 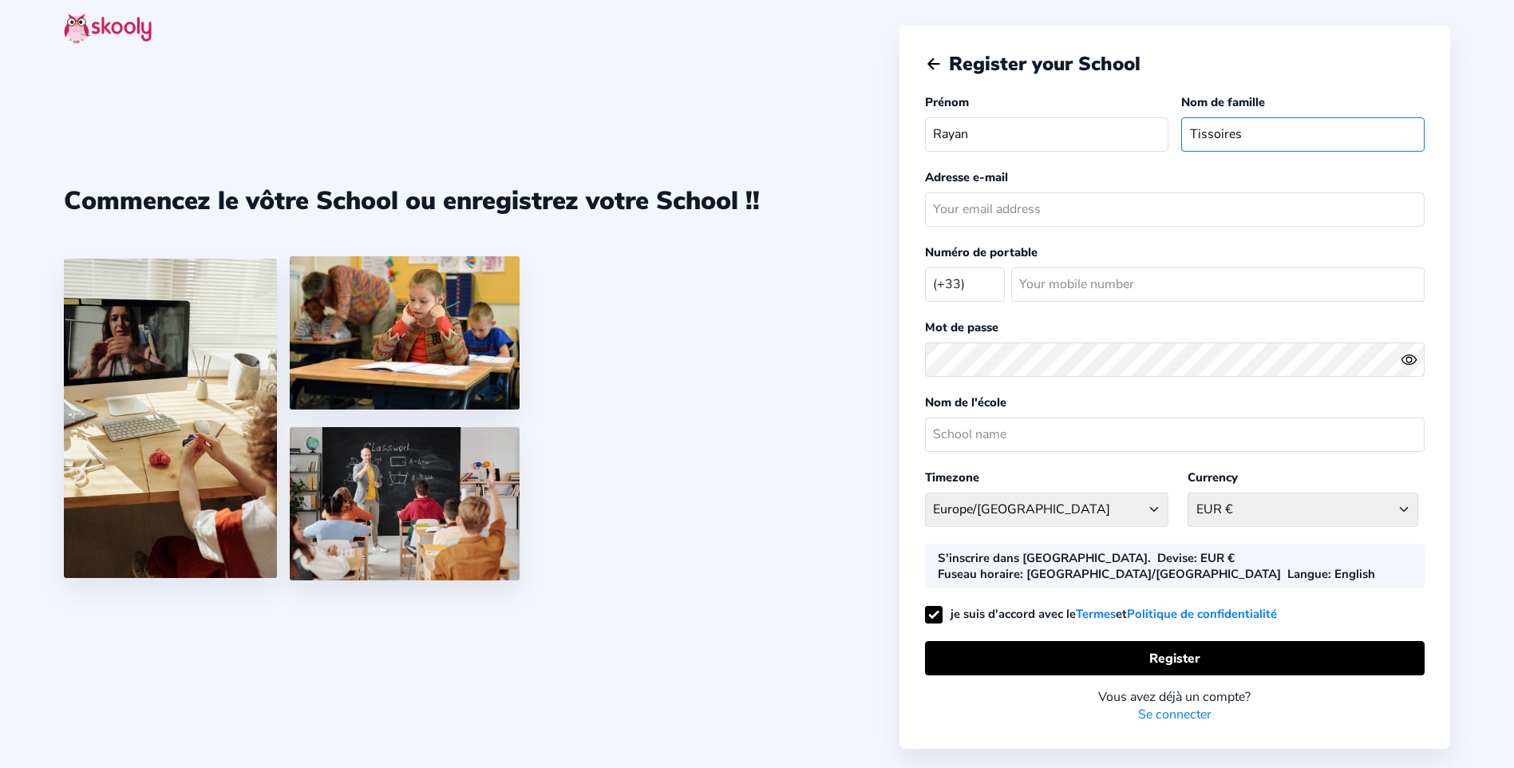 I want to click on span: Register your School, so click(x=1045, y=64).